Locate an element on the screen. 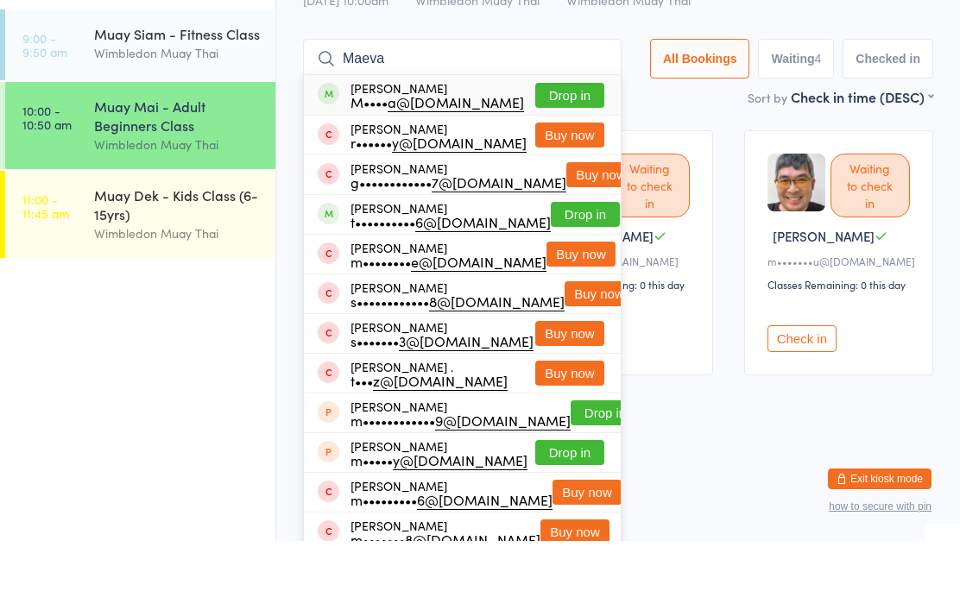  button: Waiting4 is located at coordinates (796, 134).